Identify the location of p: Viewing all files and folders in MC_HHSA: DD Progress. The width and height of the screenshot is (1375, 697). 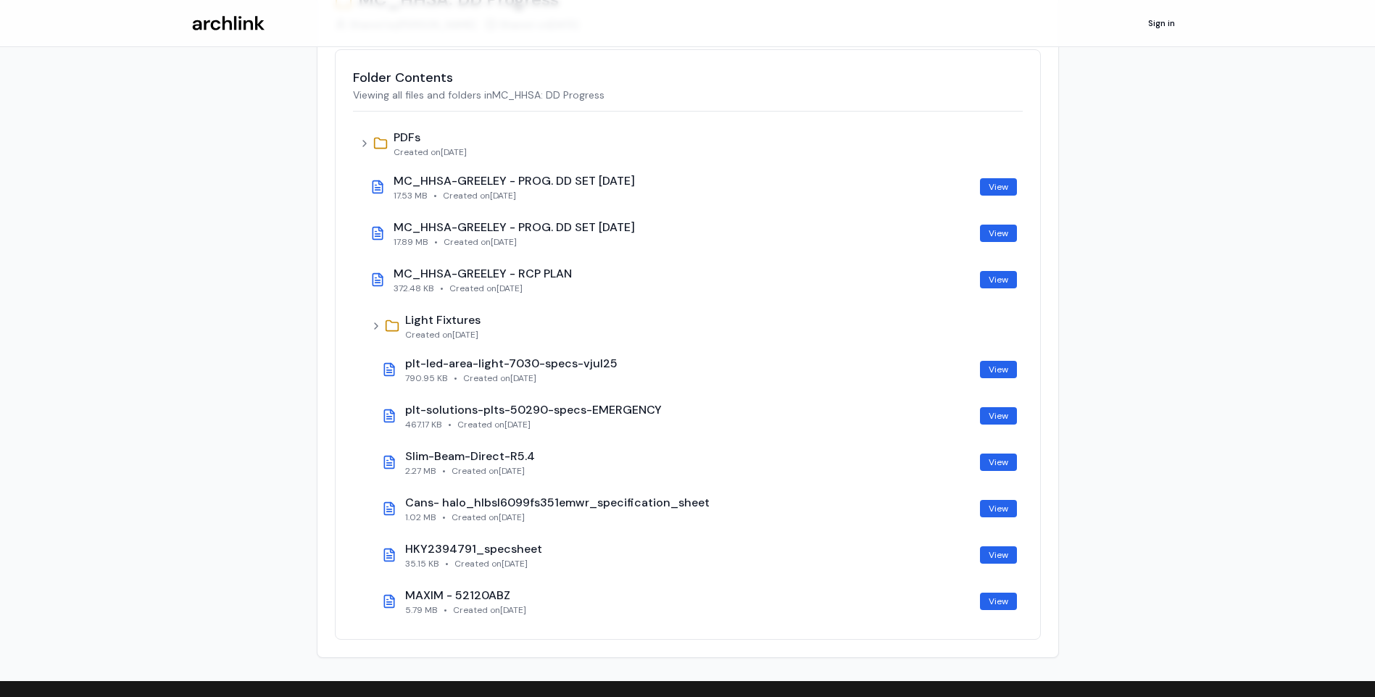
(688, 95).